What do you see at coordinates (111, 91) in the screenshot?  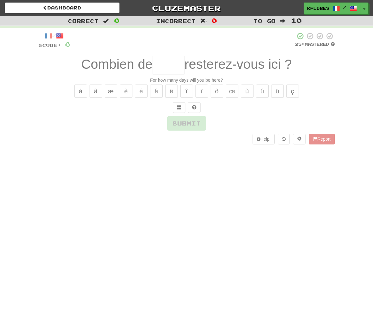 I see `button: æ` at bounding box center [111, 91].